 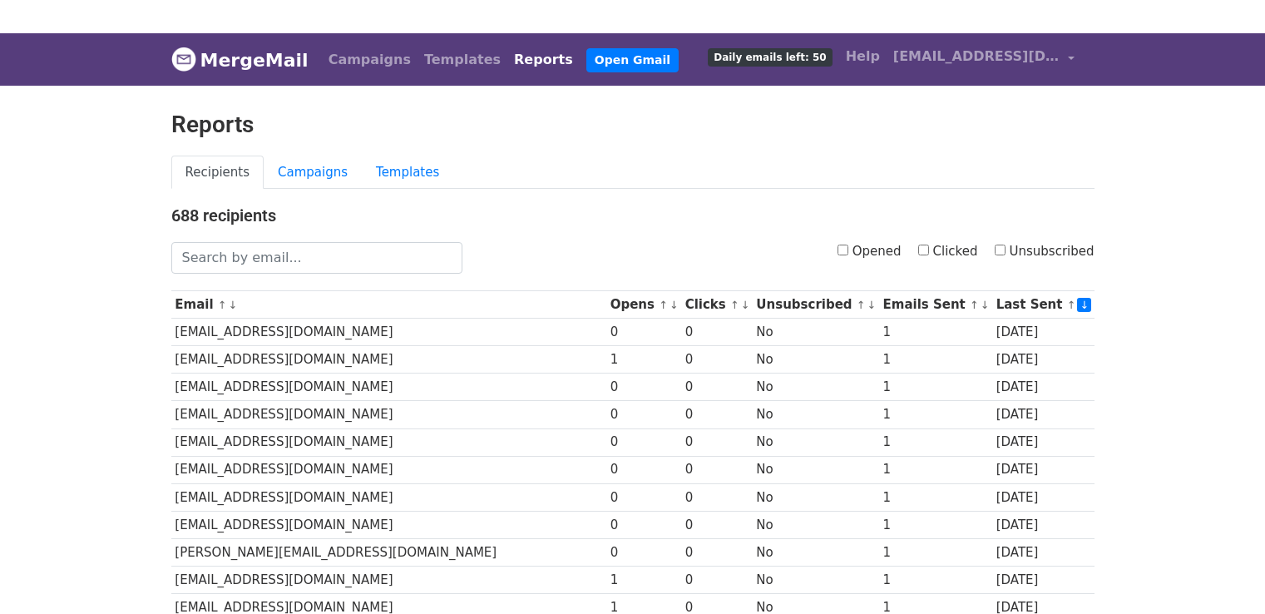 What do you see at coordinates (863, 57) in the screenshot?
I see `a: Help` at bounding box center [863, 57].